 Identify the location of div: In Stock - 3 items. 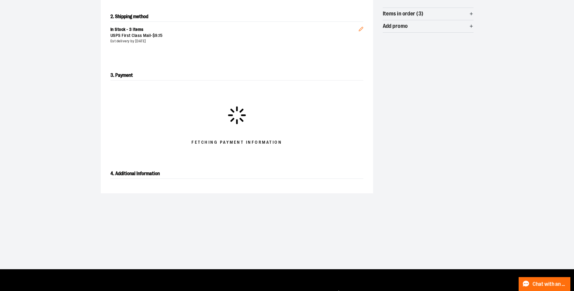
(235, 30).